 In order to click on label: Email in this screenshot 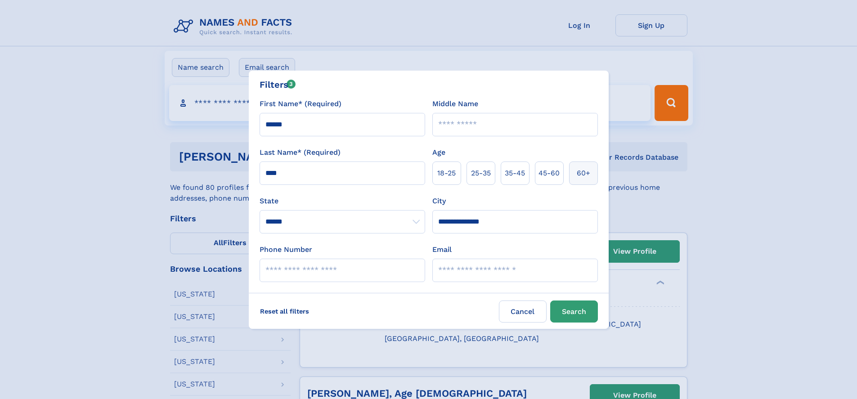, I will do `click(442, 250)`.